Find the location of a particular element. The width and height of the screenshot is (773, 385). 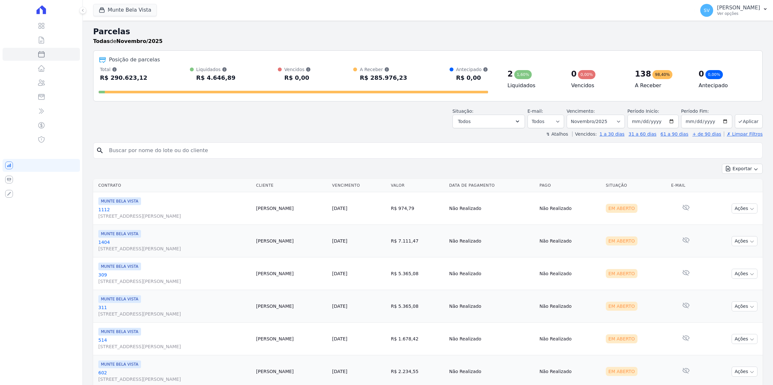

p: Ver opções is located at coordinates (738, 14).